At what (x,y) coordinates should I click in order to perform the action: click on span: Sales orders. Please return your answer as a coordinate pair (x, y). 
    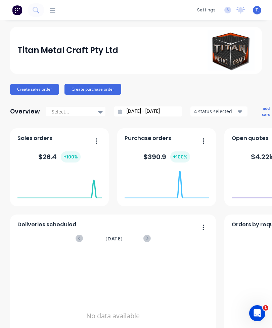
    Looking at the image, I should click on (35, 138).